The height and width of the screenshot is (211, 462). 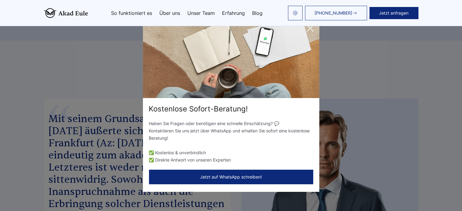 I want to click on li: ✅ Kostenlos & unverbindlich, so click(x=231, y=153).